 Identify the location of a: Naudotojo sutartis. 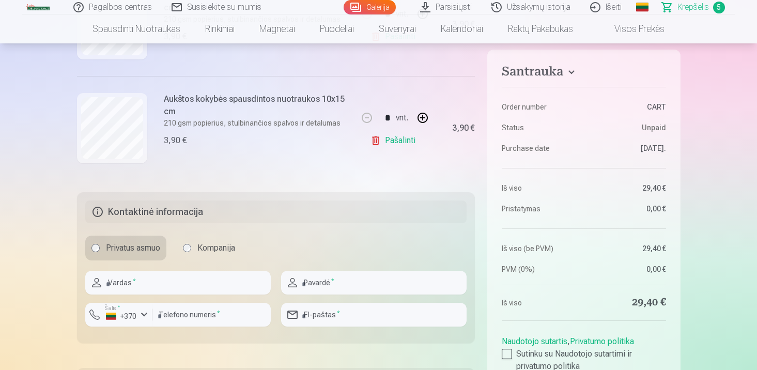
(535, 341).